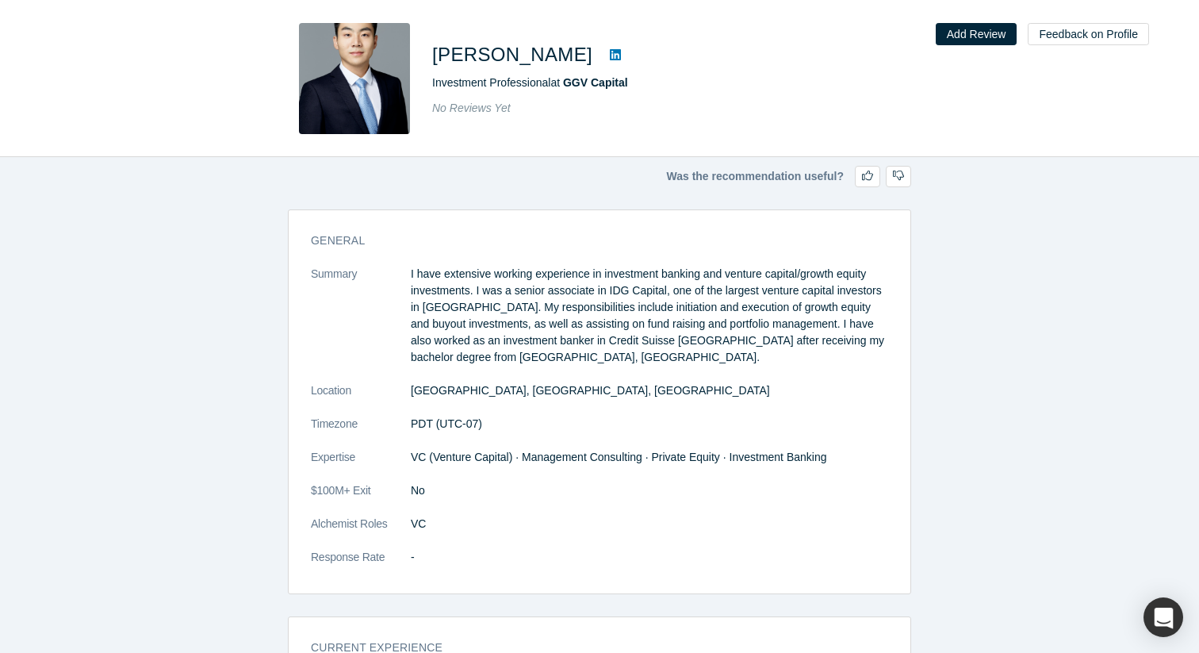  What do you see at coordinates (355, 79) in the screenshot?
I see `img: Bruce Song's Profile Image` at bounding box center [355, 79].